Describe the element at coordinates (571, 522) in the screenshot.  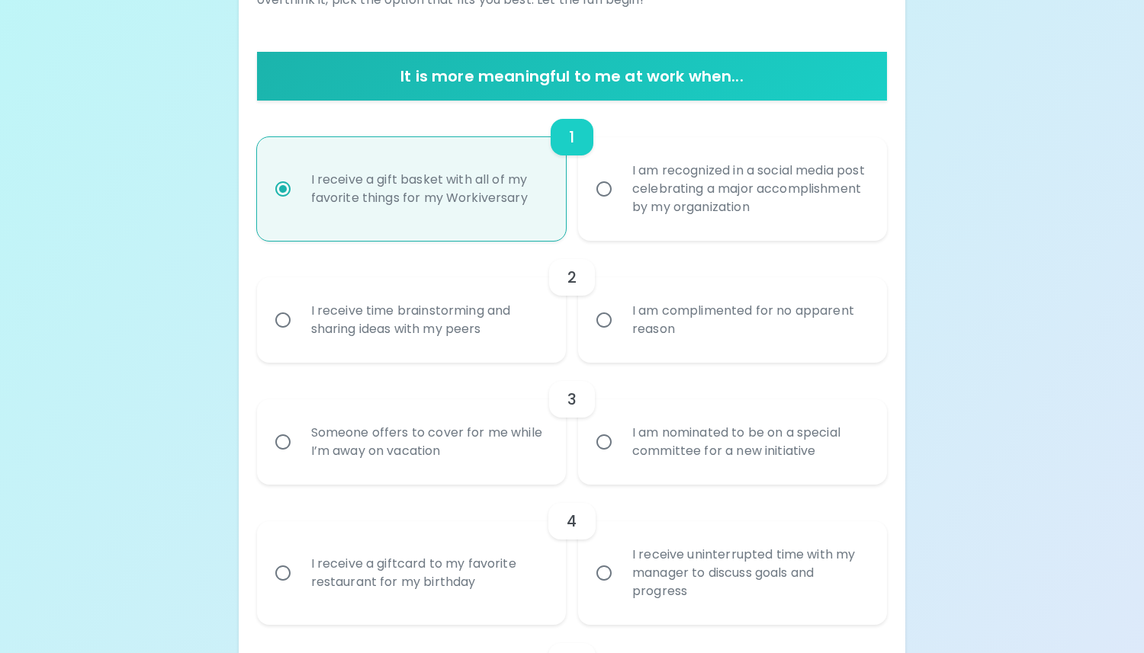
I see `h6: 4` at that location.